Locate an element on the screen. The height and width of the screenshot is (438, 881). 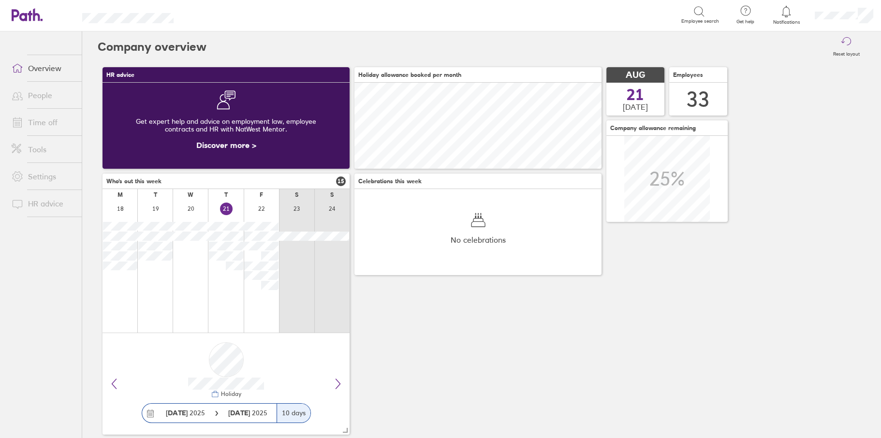
a: Tools is located at coordinates (43, 149).